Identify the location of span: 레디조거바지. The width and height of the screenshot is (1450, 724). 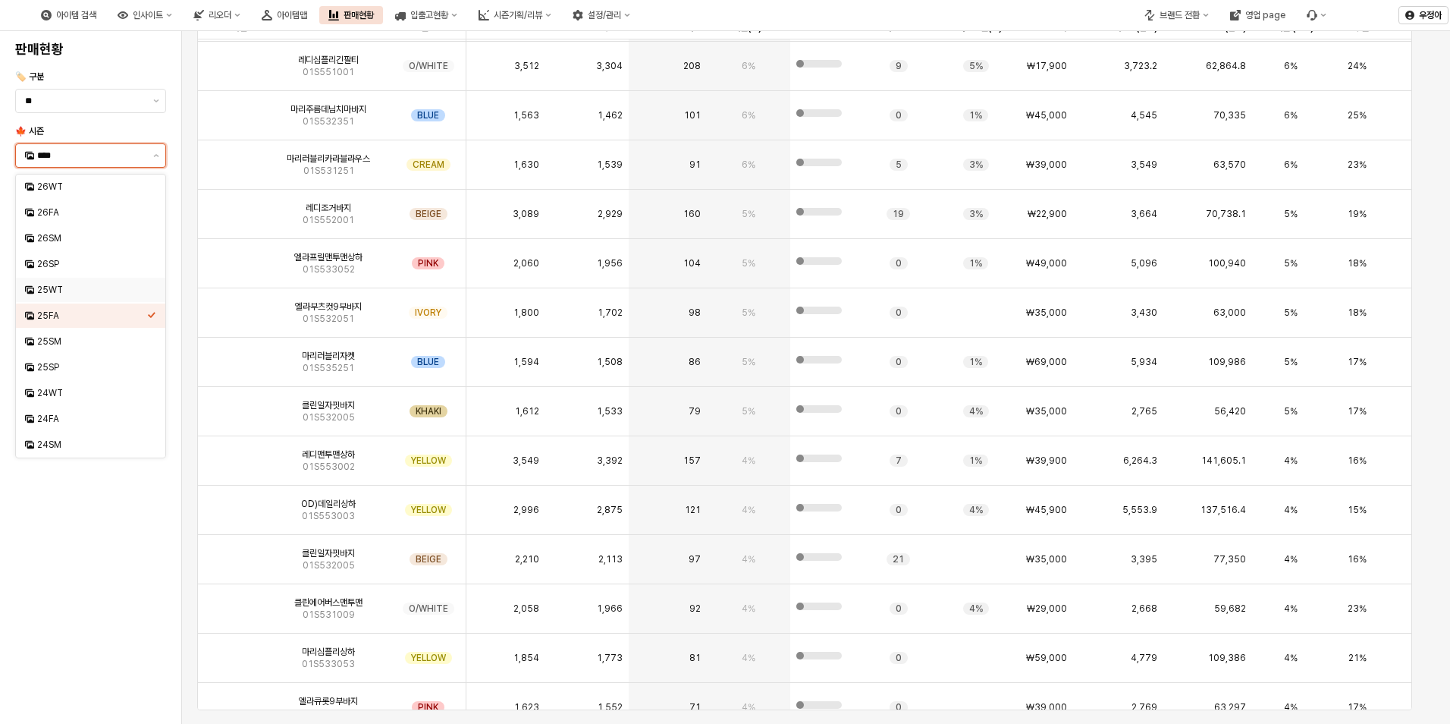
(328, 208).